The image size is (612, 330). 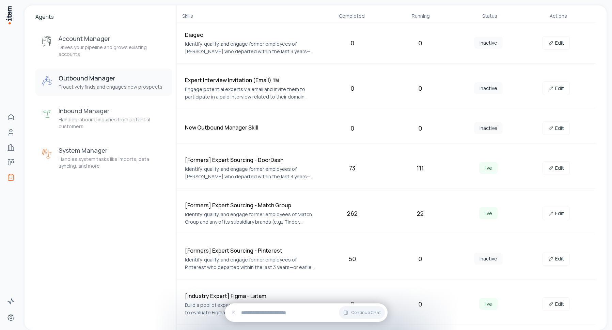 I want to click on p: Handles system tasks like imports, data syncing, and more, so click(x=113, y=162).